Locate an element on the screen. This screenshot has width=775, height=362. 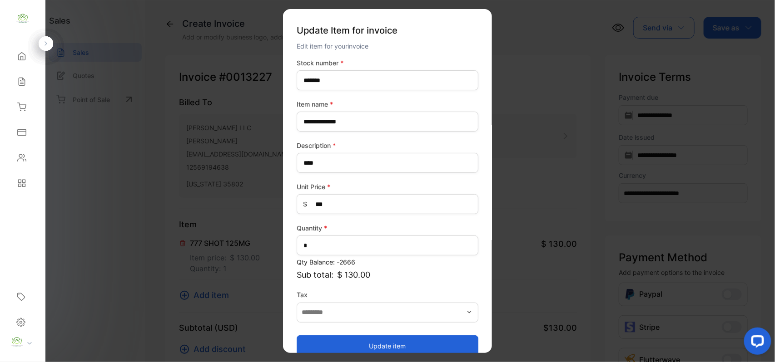
label: Stock number is located at coordinates (387, 63).